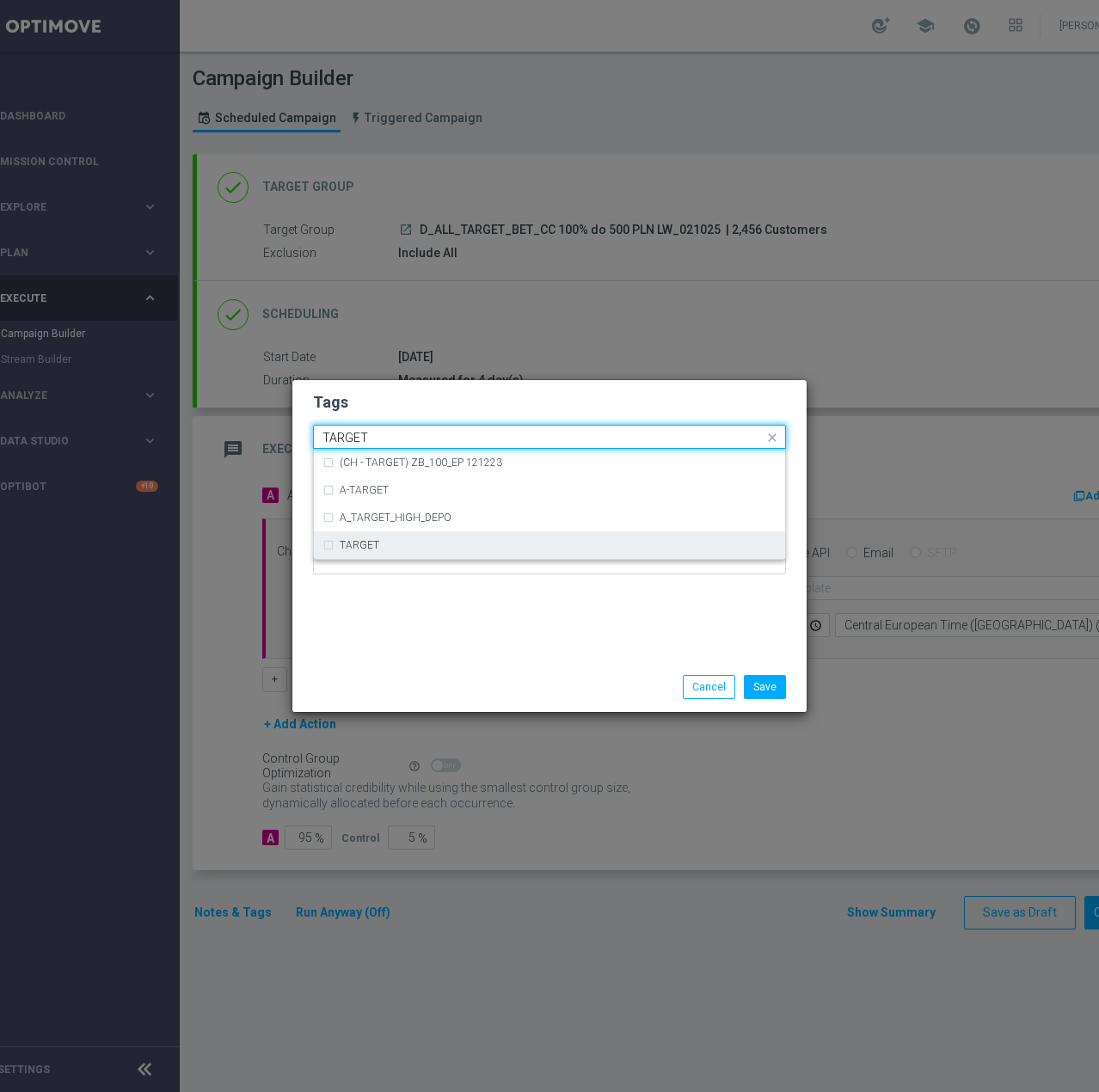 The width and height of the screenshot is (1099, 1092). I want to click on div: (CH - TARGET) ZB_100_EP 121223, so click(550, 462).